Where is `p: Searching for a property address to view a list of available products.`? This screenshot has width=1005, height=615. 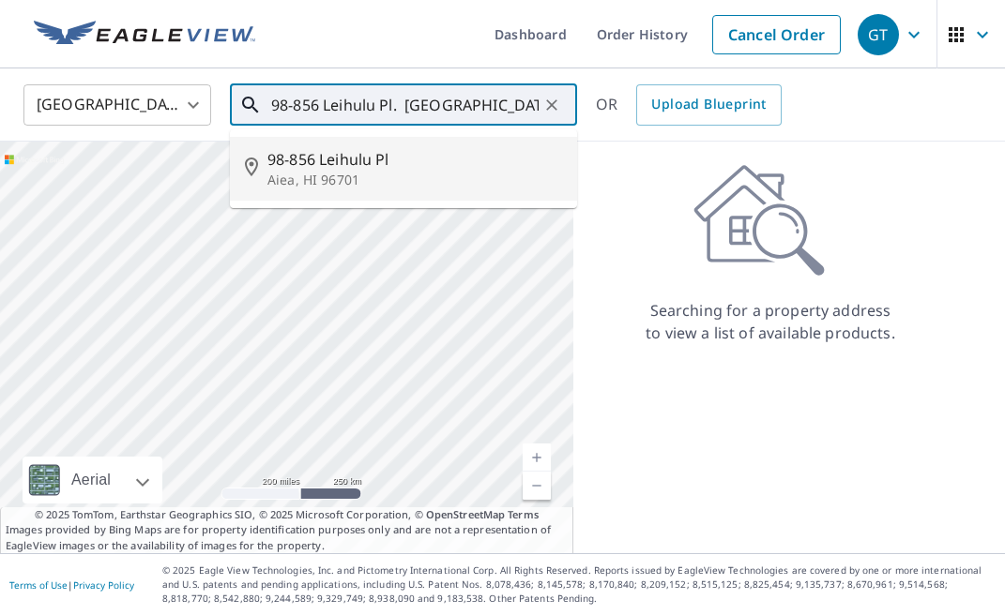 p: Searching for a property address to view a list of available products. is located at coordinates (770, 322).